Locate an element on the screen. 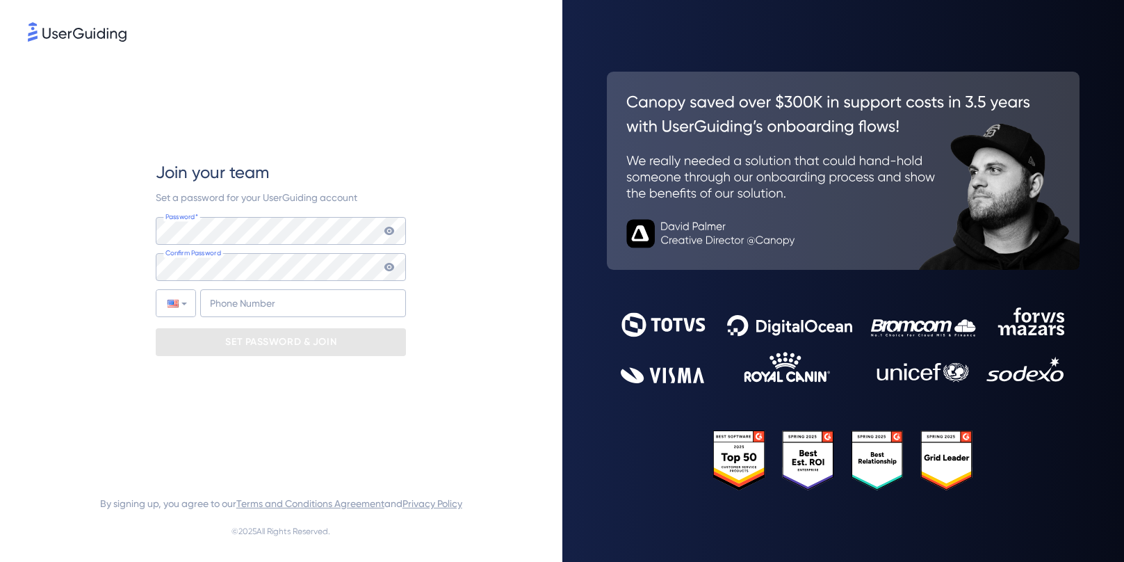  img: 25303e33045975176eb484905ab012ff.svg is located at coordinates (843, 460).